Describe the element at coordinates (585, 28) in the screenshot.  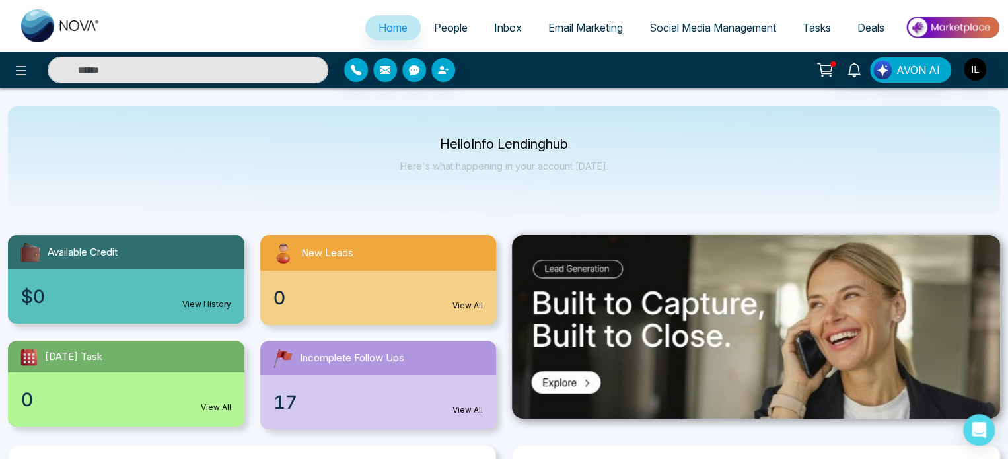
I see `a: Email Marketing` at that location.